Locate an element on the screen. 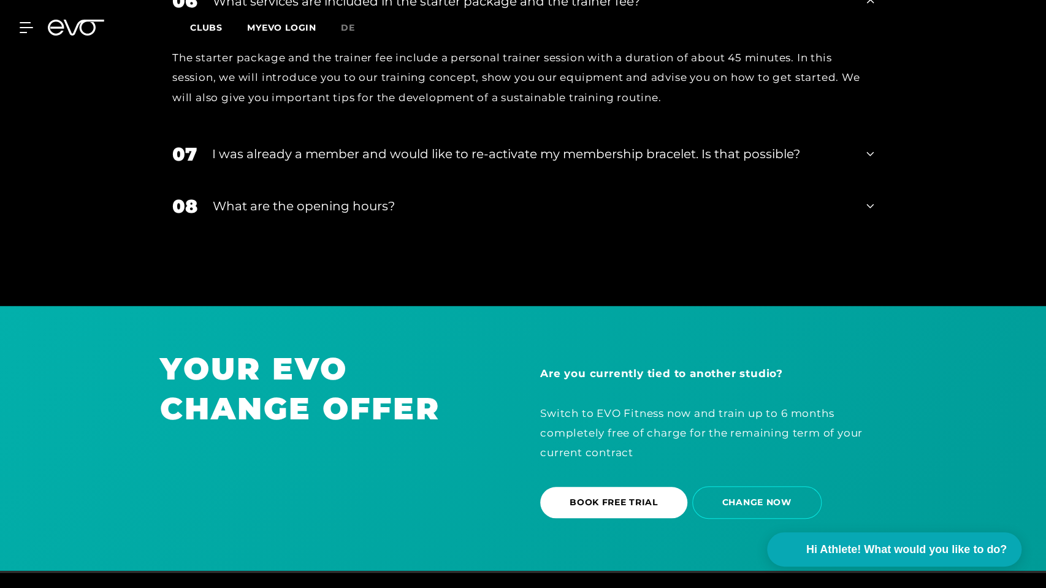 The height and width of the screenshot is (588, 1046). a: MYEVO LOGIN is located at coordinates (281, 28).